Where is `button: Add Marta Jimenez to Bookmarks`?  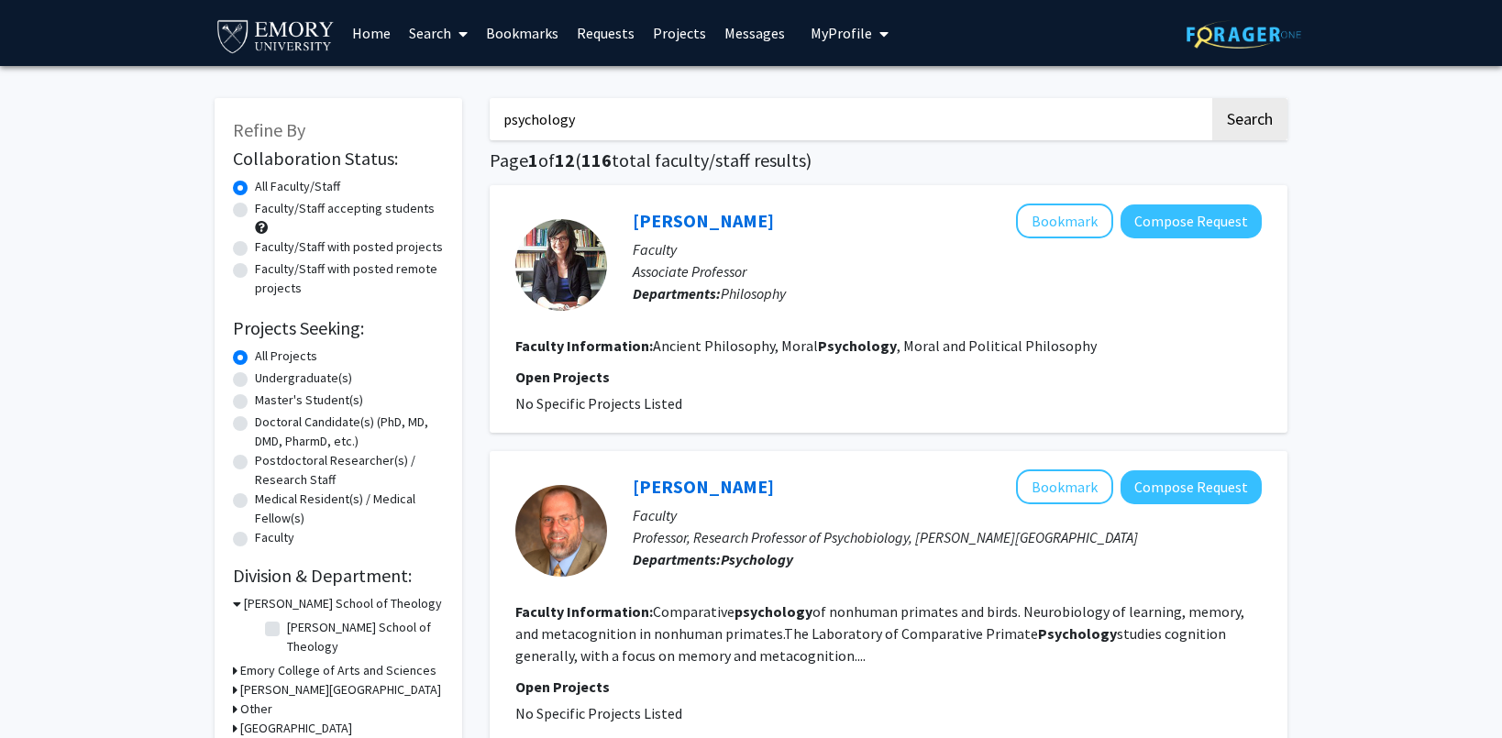 button: Add Marta Jimenez to Bookmarks is located at coordinates (1065, 221).